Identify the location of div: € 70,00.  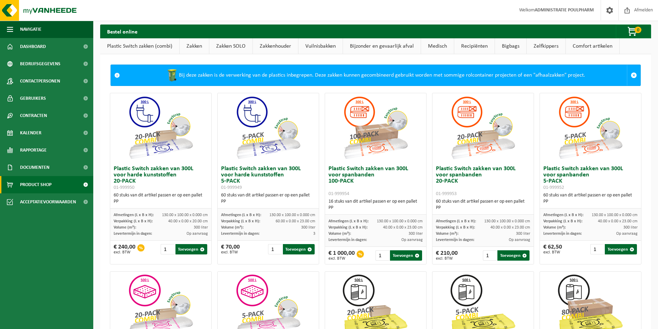
(230, 249).